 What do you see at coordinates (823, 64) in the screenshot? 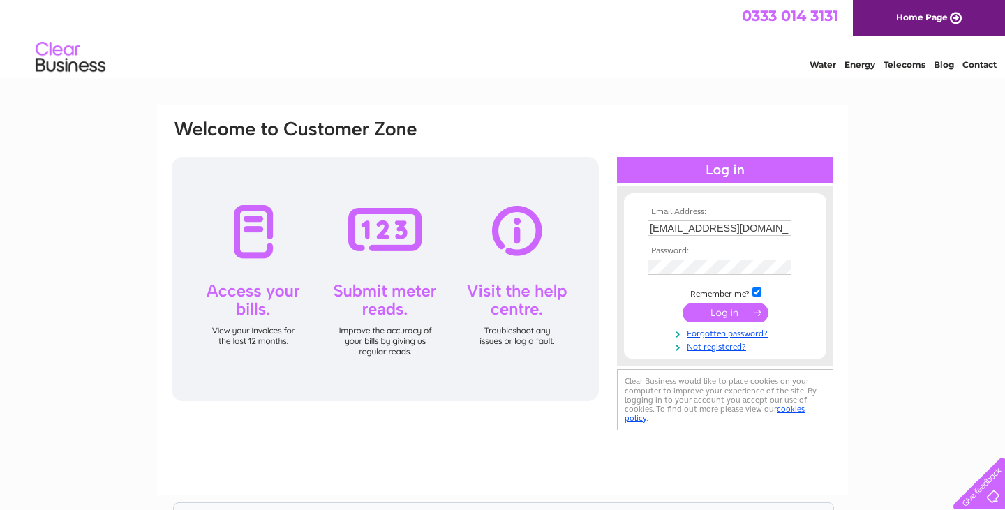
I see `a: Water` at bounding box center [823, 64].